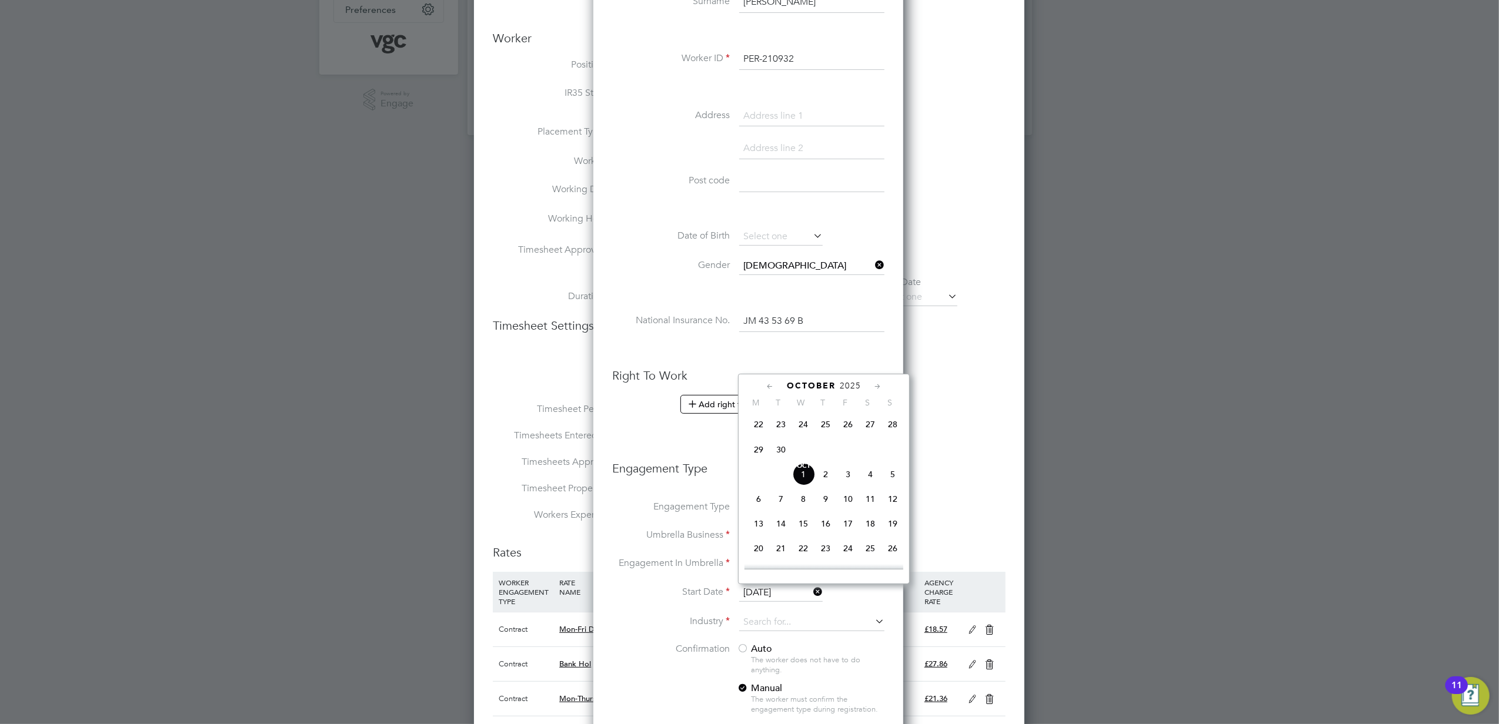 This screenshot has width=1499, height=724. What do you see at coordinates (552, 132) in the screenshot?
I see `label: Placement Type` at bounding box center [552, 132].